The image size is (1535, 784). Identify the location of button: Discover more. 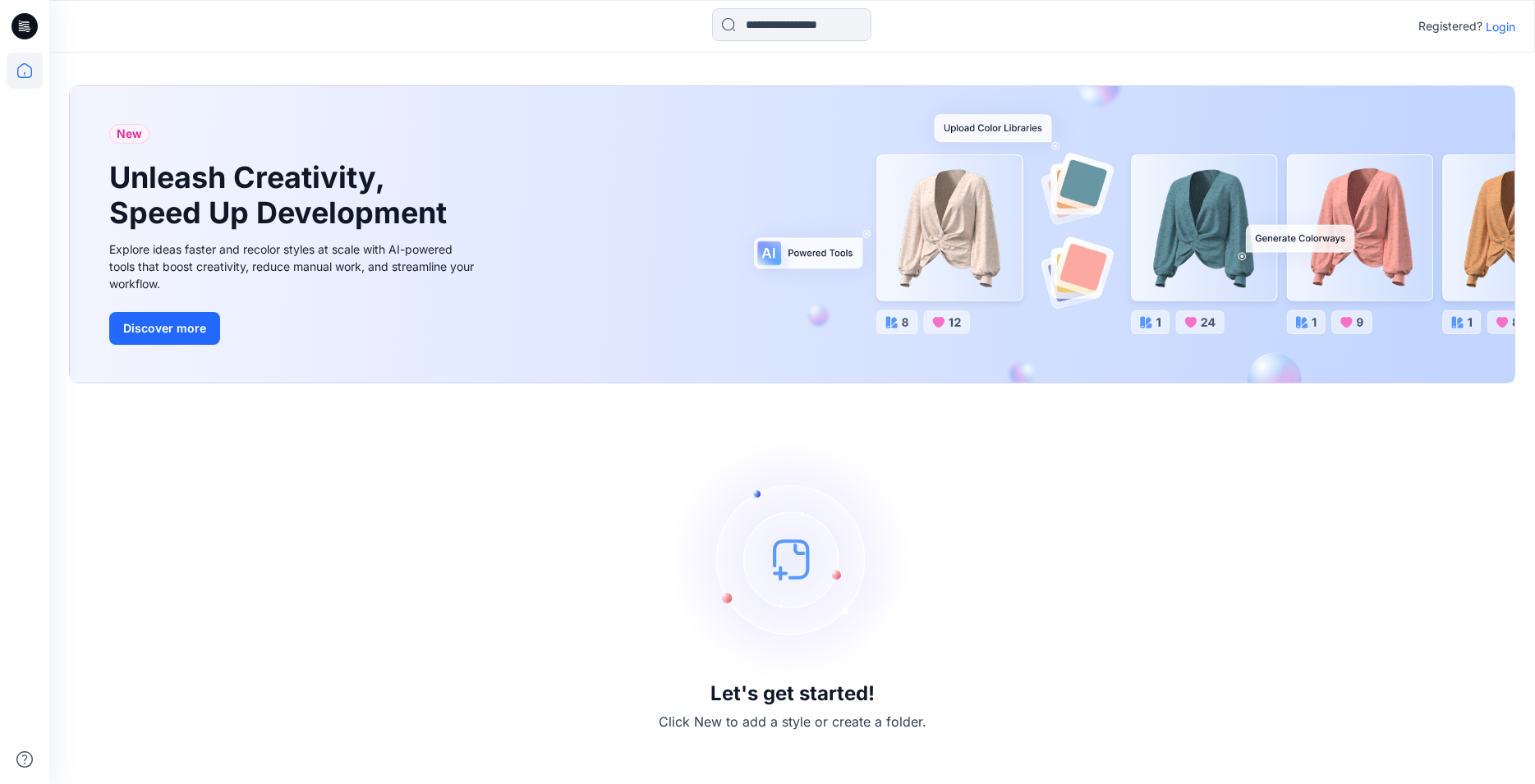
(164, 328).